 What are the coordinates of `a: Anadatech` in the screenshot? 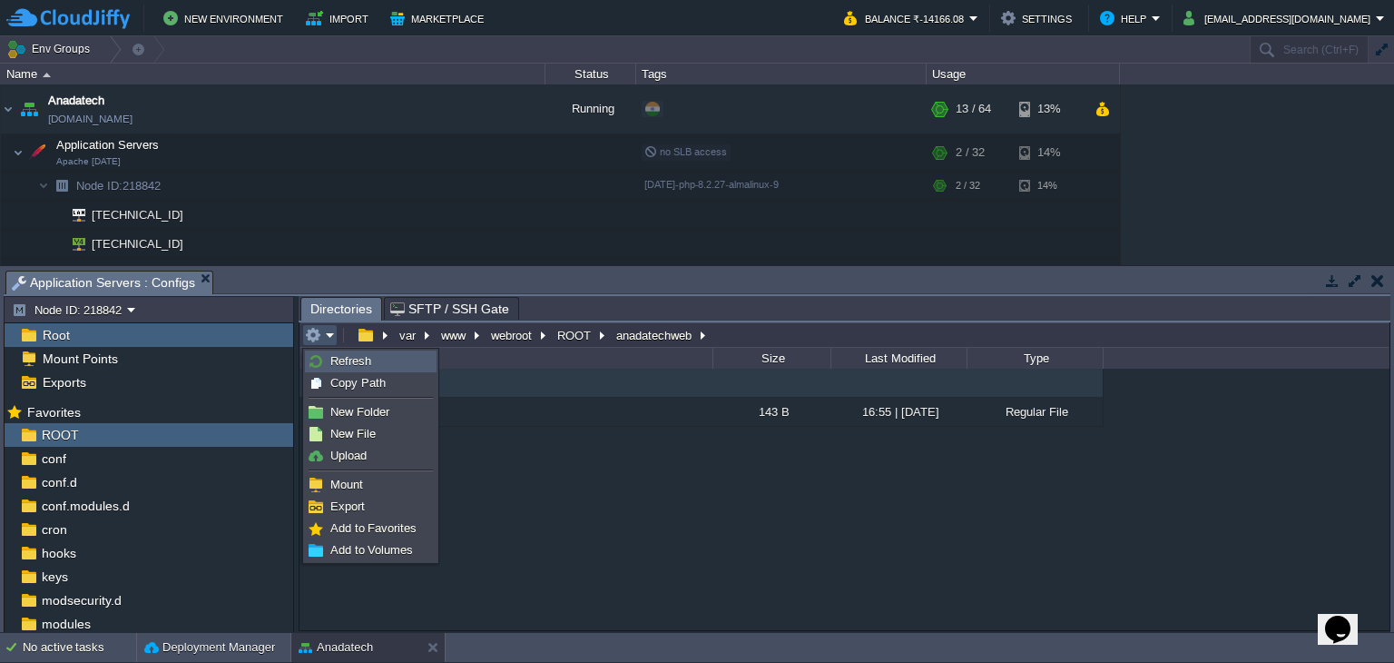 It's located at (76, 101).